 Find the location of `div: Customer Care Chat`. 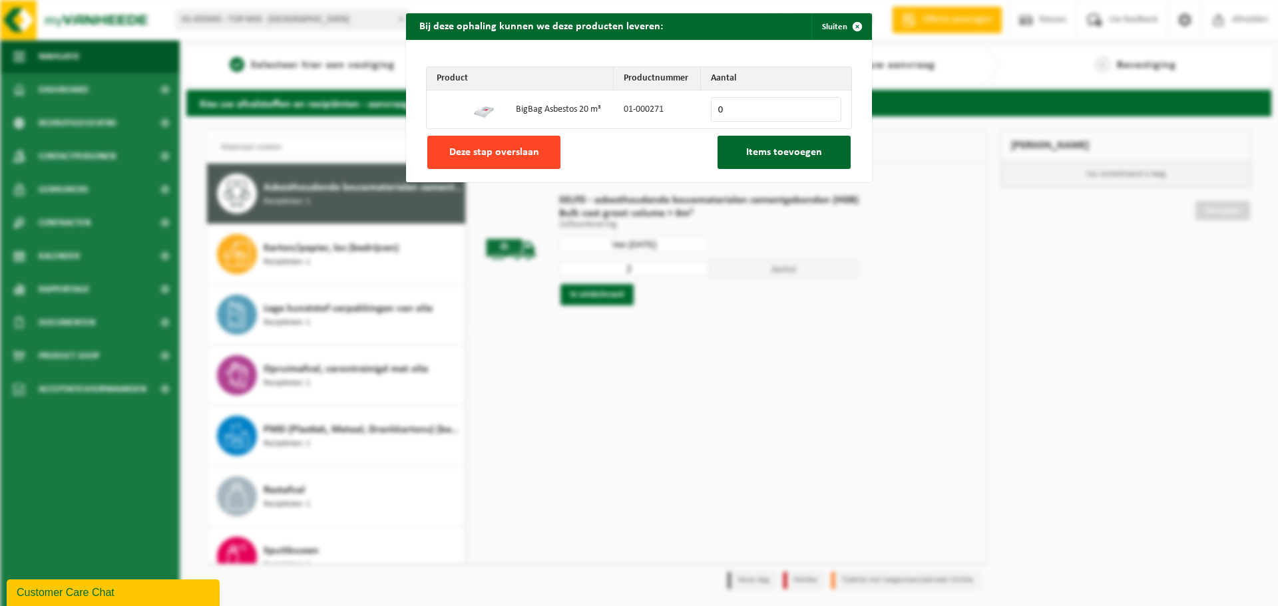

div: Customer Care Chat is located at coordinates (106, 16).